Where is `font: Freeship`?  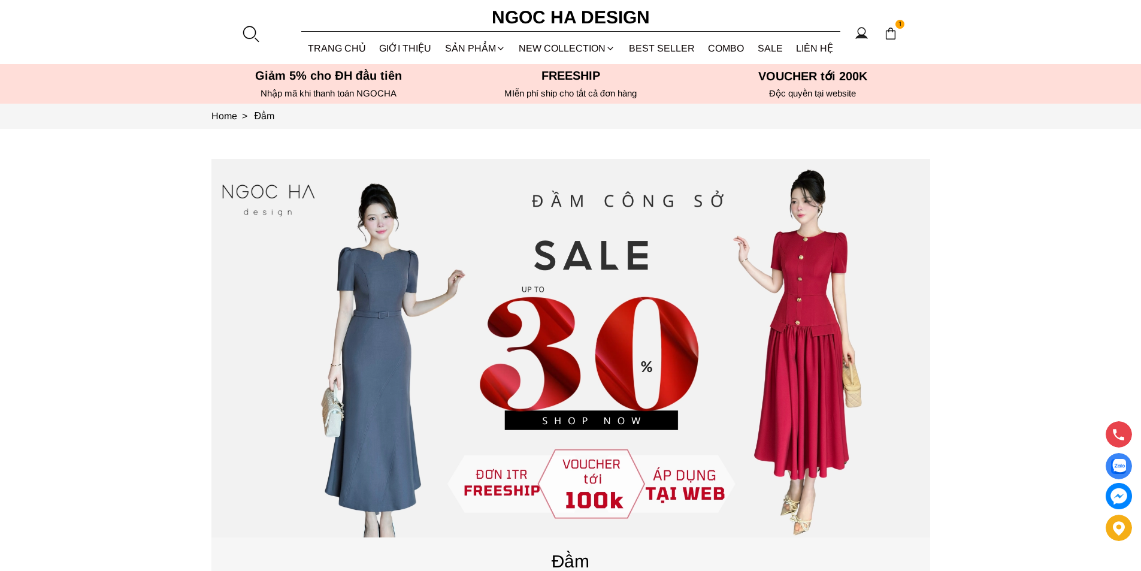 font: Freeship is located at coordinates (571, 75).